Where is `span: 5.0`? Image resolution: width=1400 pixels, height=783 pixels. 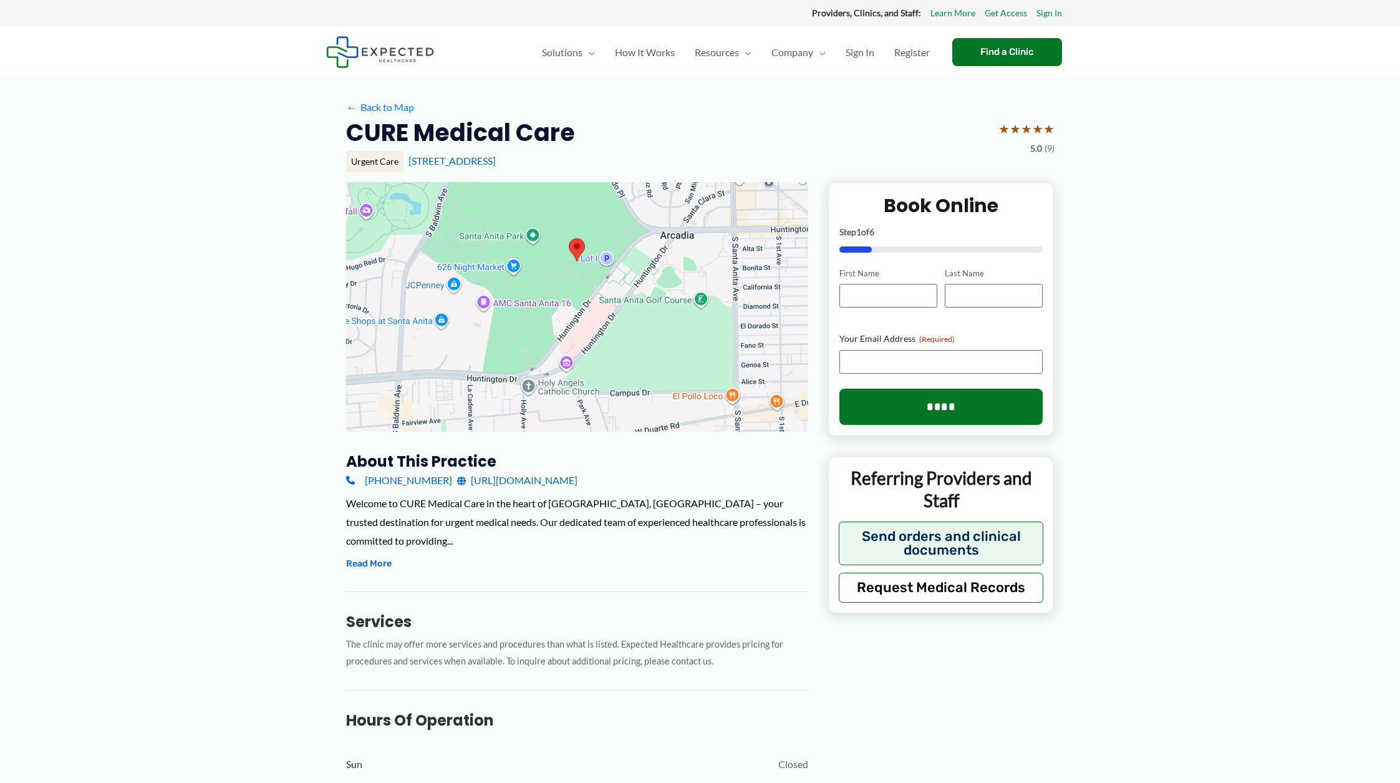
span: 5.0 is located at coordinates (1036, 148).